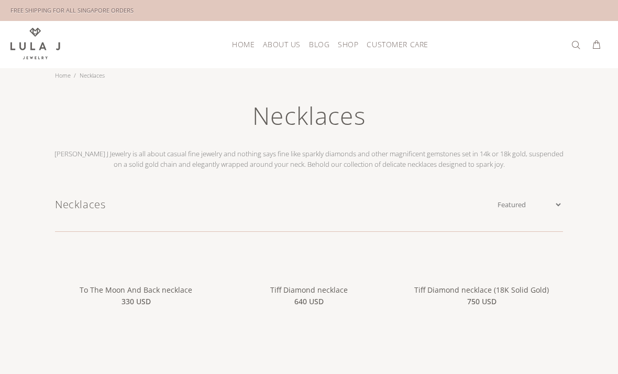  What do you see at coordinates (348, 44) in the screenshot?
I see `a: Shop` at bounding box center [348, 44].